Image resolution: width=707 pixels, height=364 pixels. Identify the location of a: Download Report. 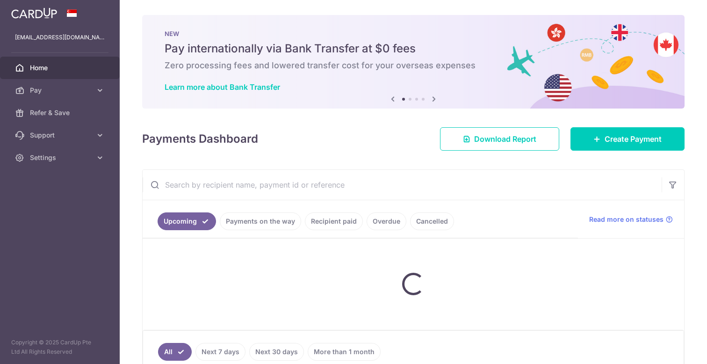
(499, 139).